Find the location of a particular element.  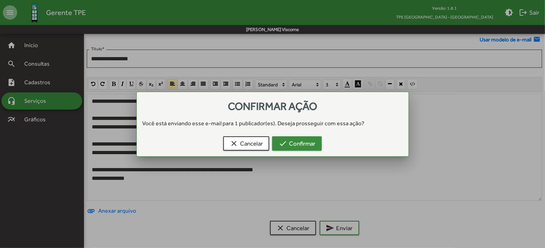

button: Cancelar is located at coordinates (246, 144).